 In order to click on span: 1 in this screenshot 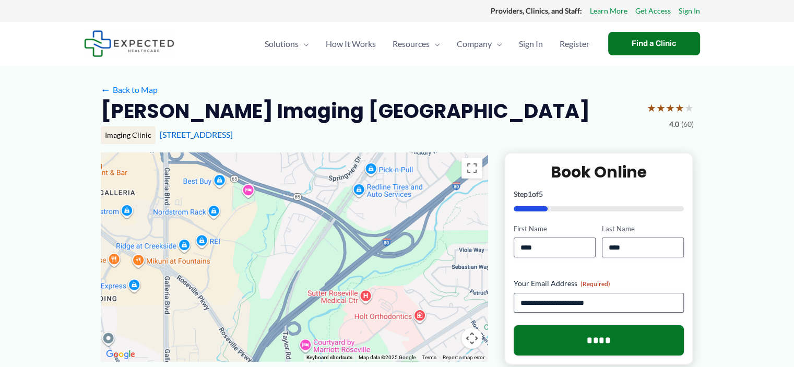, I will do `click(530, 194)`.